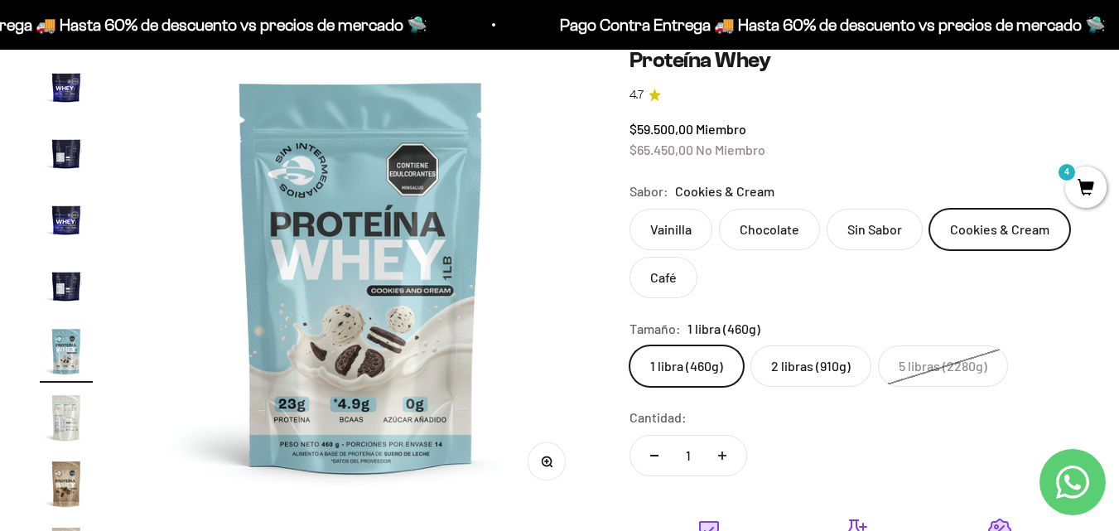  I want to click on legend: Tamaño:, so click(655, 329).